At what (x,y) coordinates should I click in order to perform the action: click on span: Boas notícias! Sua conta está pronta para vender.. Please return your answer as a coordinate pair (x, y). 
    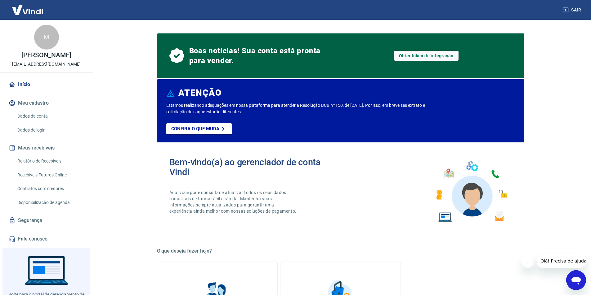
    Looking at the image, I should click on (256, 56).